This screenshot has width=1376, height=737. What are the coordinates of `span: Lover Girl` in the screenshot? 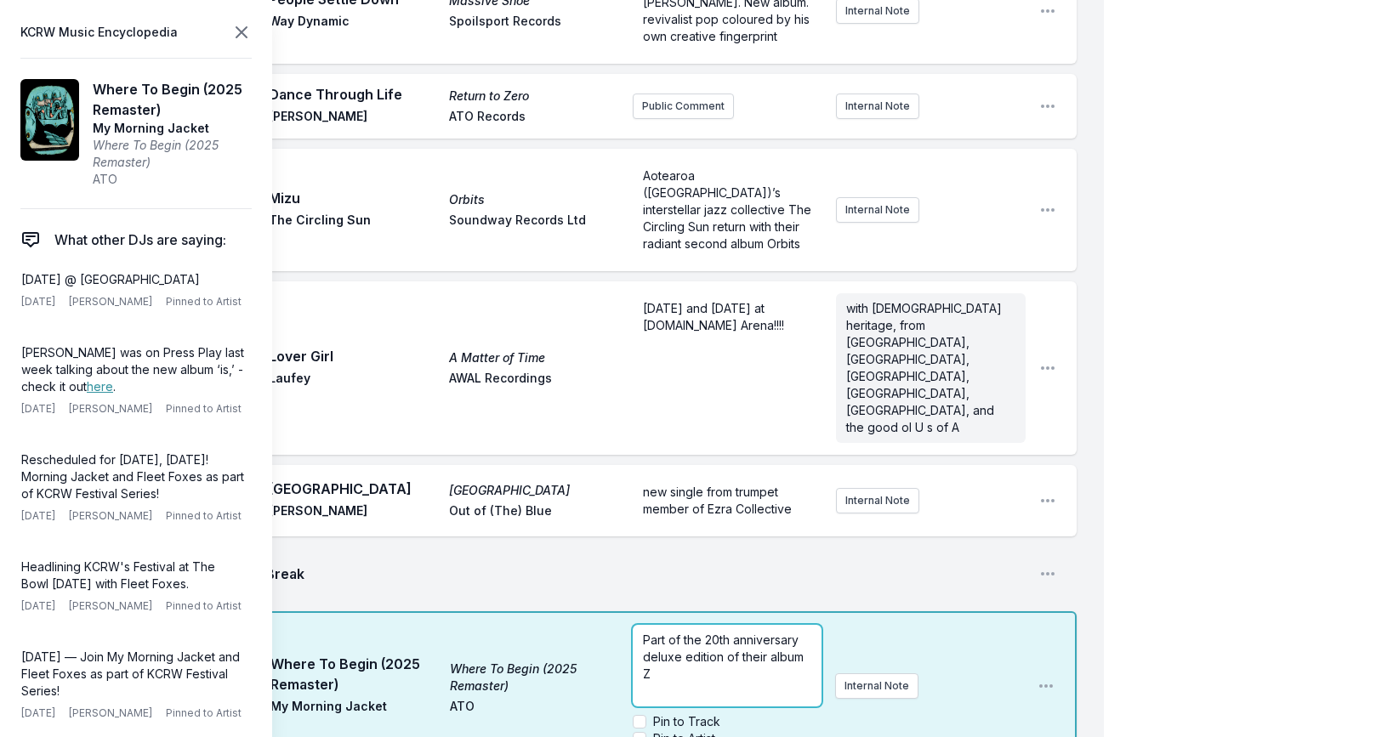 It's located at (354, 356).